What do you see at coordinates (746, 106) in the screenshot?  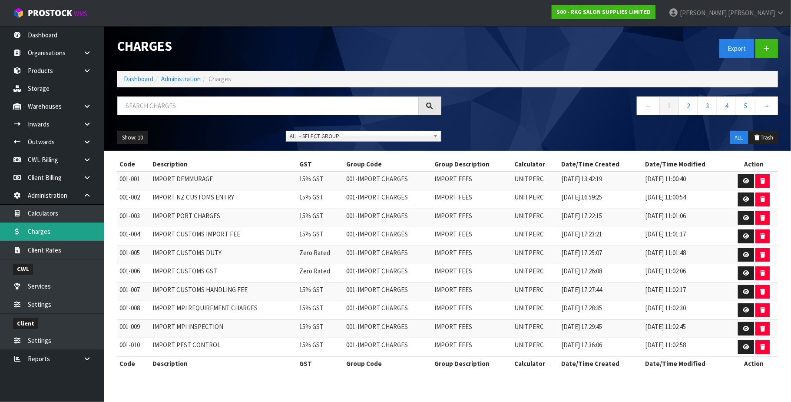 I see `a: 5` at bounding box center [746, 106].